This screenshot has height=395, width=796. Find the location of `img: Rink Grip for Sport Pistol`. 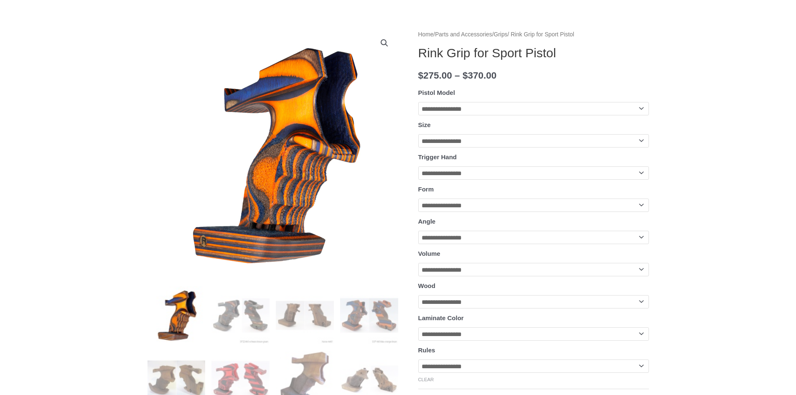

img: Rink Grip for Sport Pistol is located at coordinates (176, 315).